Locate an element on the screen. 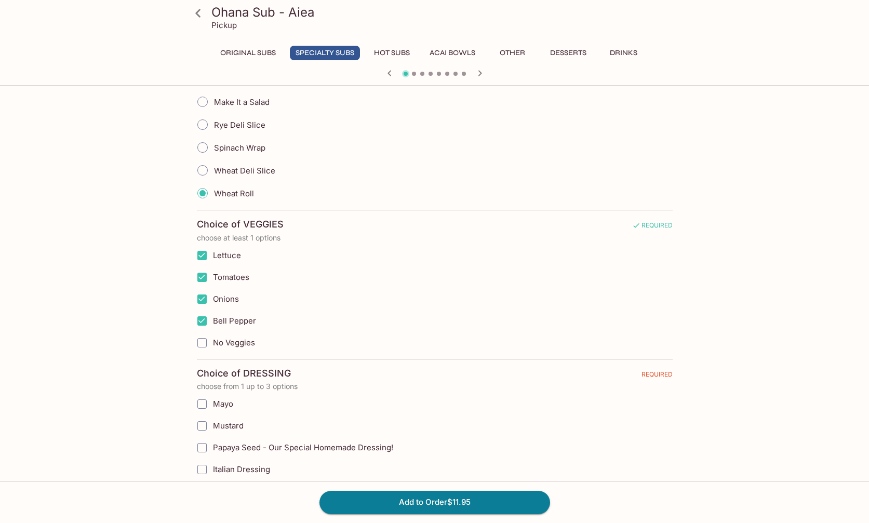 The height and width of the screenshot is (523, 869). button: Other is located at coordinates (513, 53).